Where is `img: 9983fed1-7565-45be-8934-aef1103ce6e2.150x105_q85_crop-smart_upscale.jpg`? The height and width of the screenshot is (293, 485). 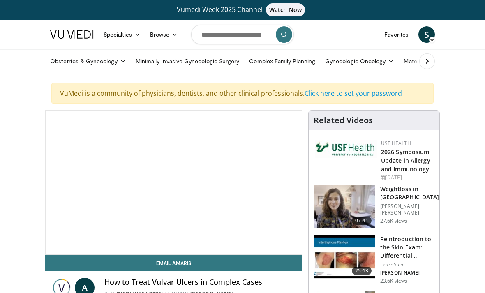
img: 9983fed1-7565-45be-8934-aef1103ce6e2.150x105_q85_crop-smart_upscale.jpg is located at coordinates (344, 207).